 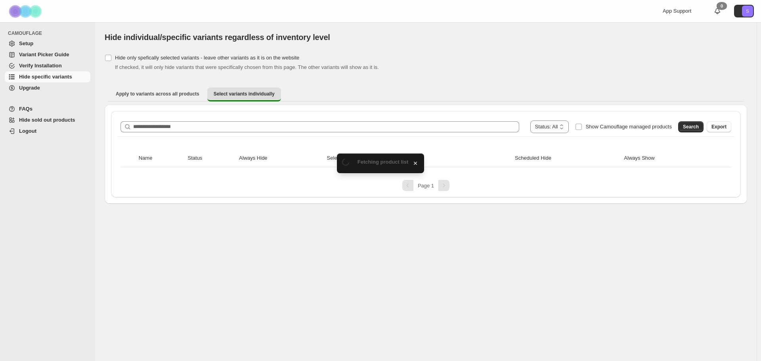 I want to click on span: Hide sold out products, so click(x=47, y=120).